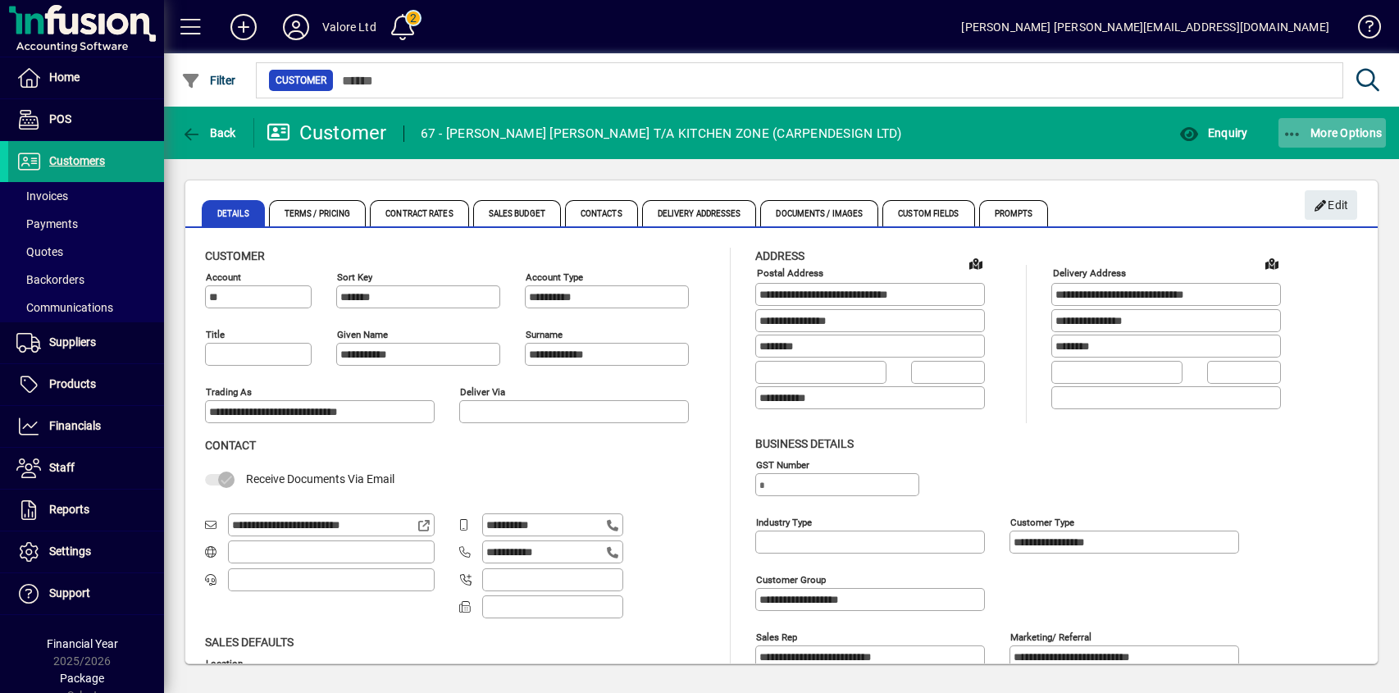  What do you see at coordinates (208, 80) in the screenshot?
I see `span: Filter` at bounding box center [208, 80].